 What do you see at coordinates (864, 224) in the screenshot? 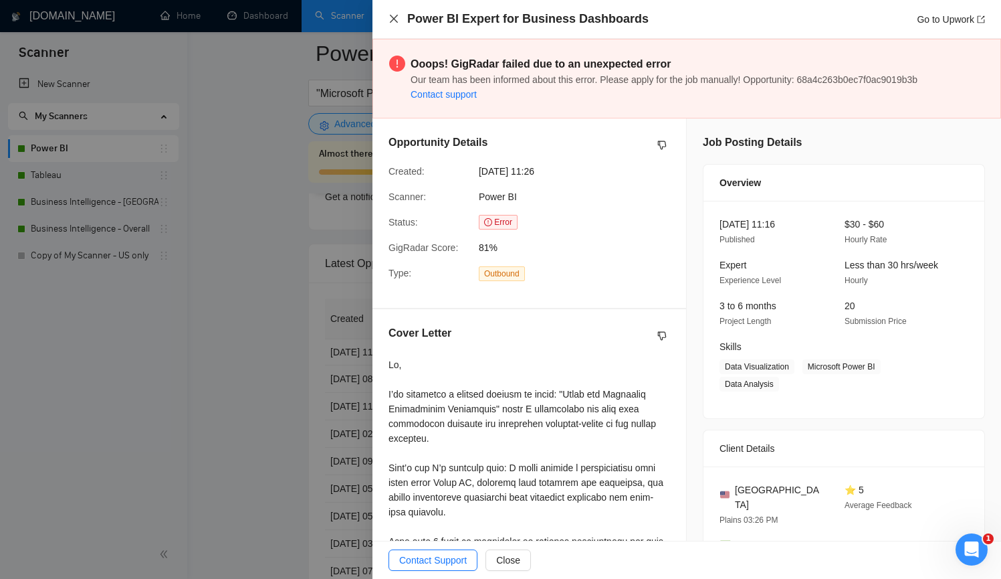
I see `span: $30 - $60` at bounding box center [864, 224].